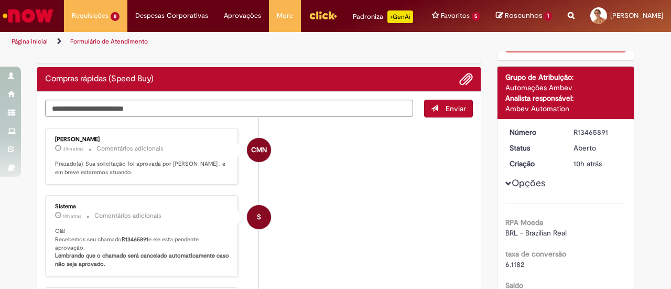  I want to click on div: Padroniza, so click(383, 17).